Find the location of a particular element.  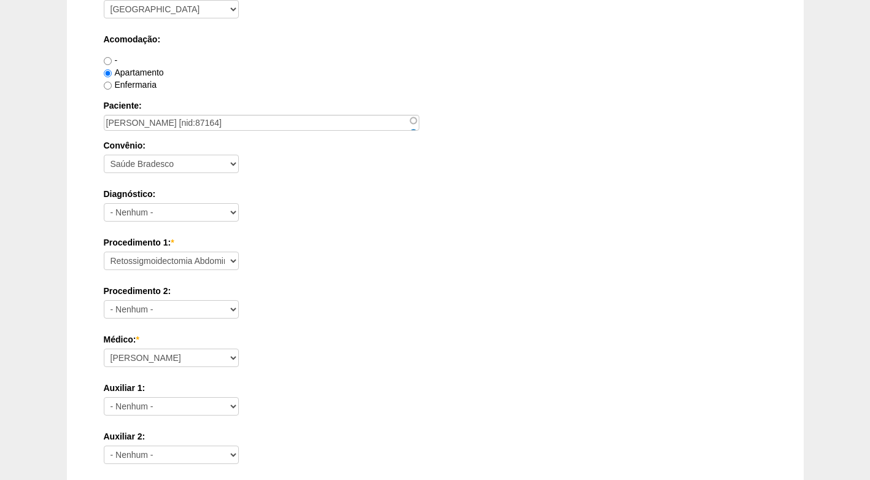

label: Convênio: is located at coordinates (436, 146).